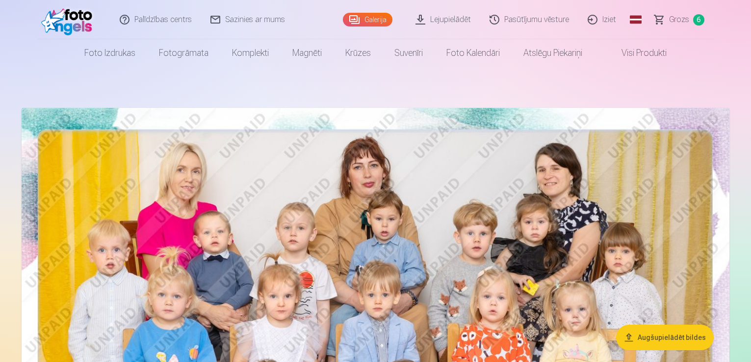  Describe the element at coordinates (636, 53) in the screenshot. I see `a: Visi produkti` at that location.